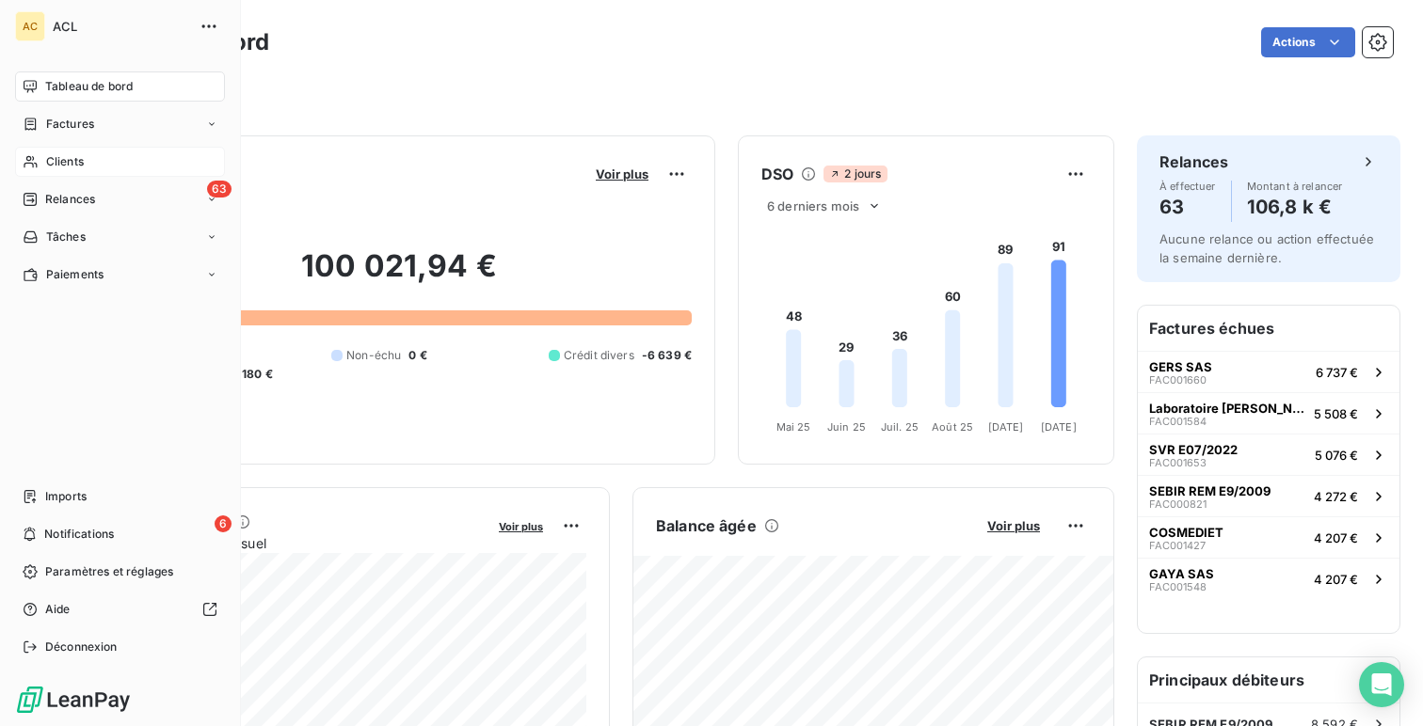 The width and height of the screenshot is (1423, 726). Describe the element at coordinates (1268, 537) in the screenshot. I see `button: COSMEDIETFAC0014274 207 €` at that location.